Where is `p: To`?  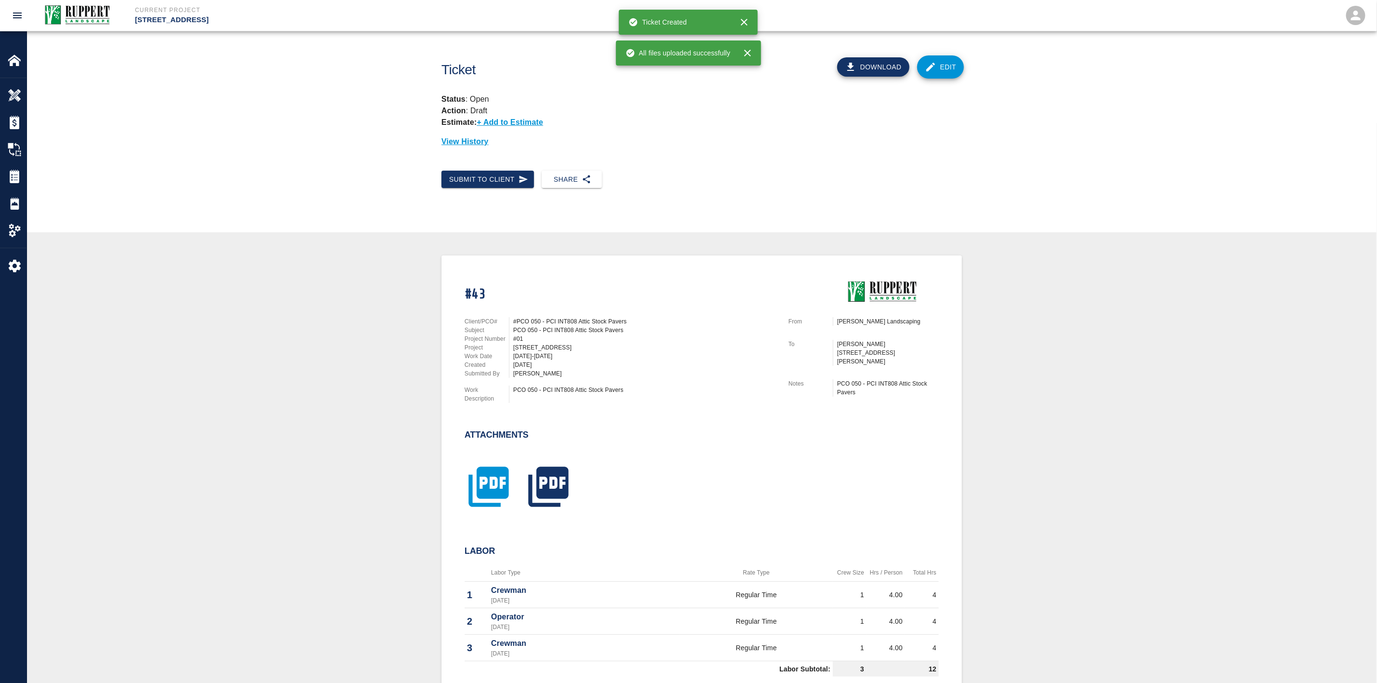
p: To is located at coordinates (811, 344).